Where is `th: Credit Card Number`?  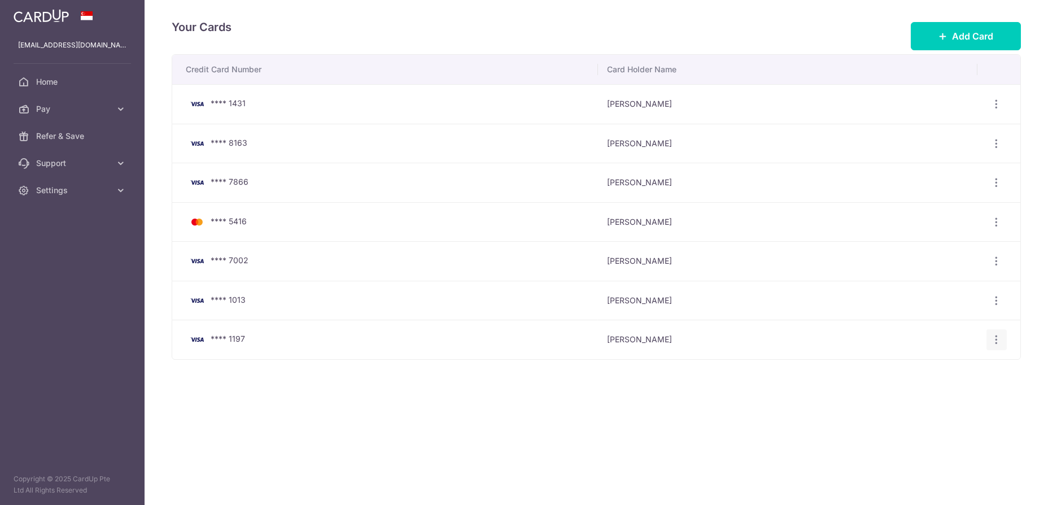
th: Credit Card Number is located at coordinates (385, 69).